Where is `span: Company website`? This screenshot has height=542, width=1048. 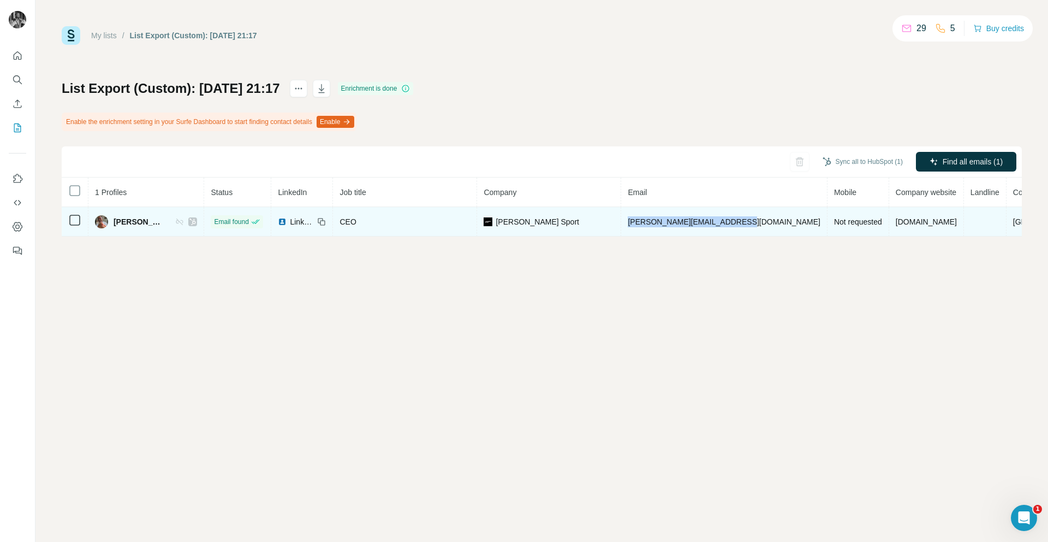 span: Company website is located at coordinates (926, 192).